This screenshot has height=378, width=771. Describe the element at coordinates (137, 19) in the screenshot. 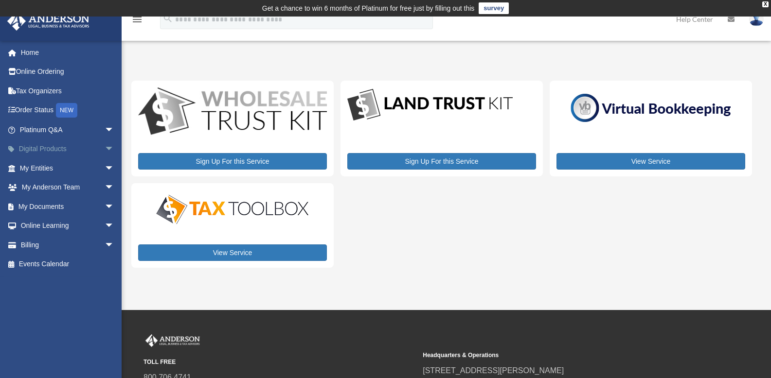

I see `i: menu` at that location.